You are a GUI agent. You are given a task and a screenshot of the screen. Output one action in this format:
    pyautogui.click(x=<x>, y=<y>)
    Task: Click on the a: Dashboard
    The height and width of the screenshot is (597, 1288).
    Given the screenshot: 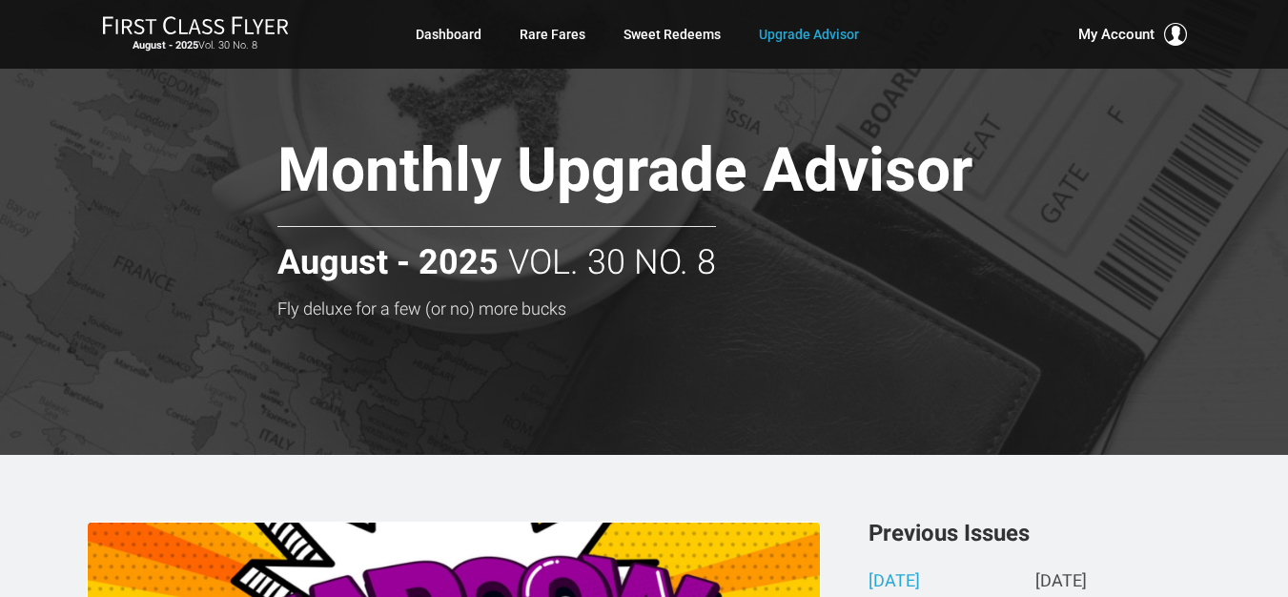 What is the action you would take?
    pyautogui.click(x=448, y=34)
    